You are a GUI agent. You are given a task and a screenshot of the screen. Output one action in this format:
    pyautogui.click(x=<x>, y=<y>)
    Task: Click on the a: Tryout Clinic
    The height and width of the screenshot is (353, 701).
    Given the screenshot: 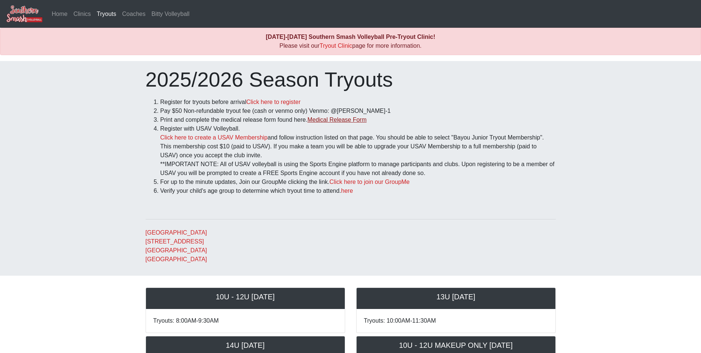 What is the action you would take?
    pyautogui.click(x=336, y=45)
    